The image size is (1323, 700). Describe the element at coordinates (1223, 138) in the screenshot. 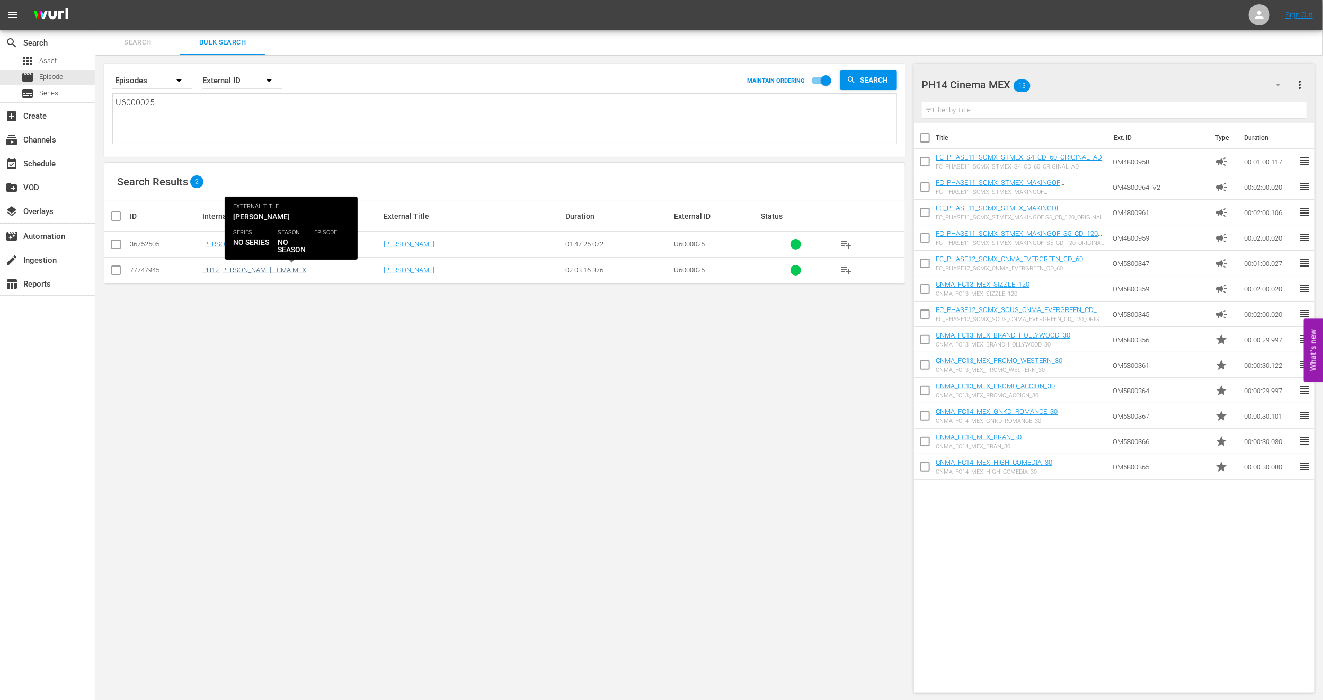

I see `th: Type` at that location.